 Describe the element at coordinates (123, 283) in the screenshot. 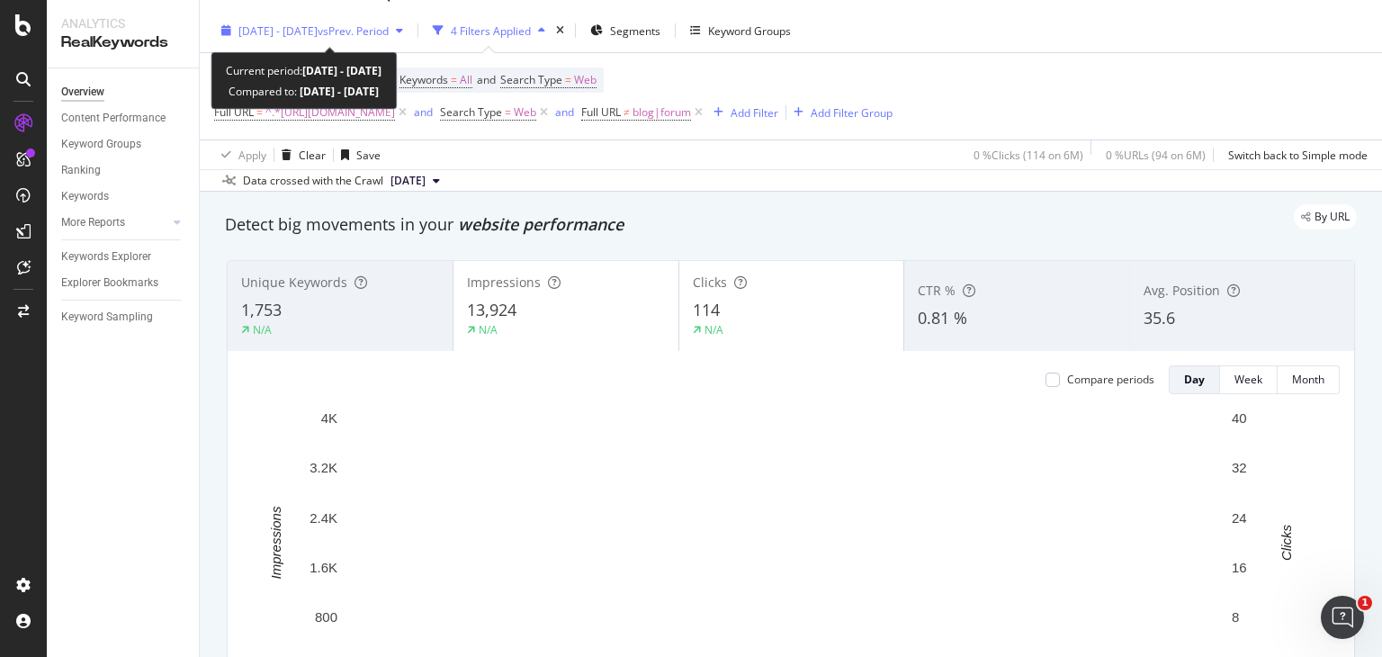

I see `a: Explorer Bookmarks` at that location.